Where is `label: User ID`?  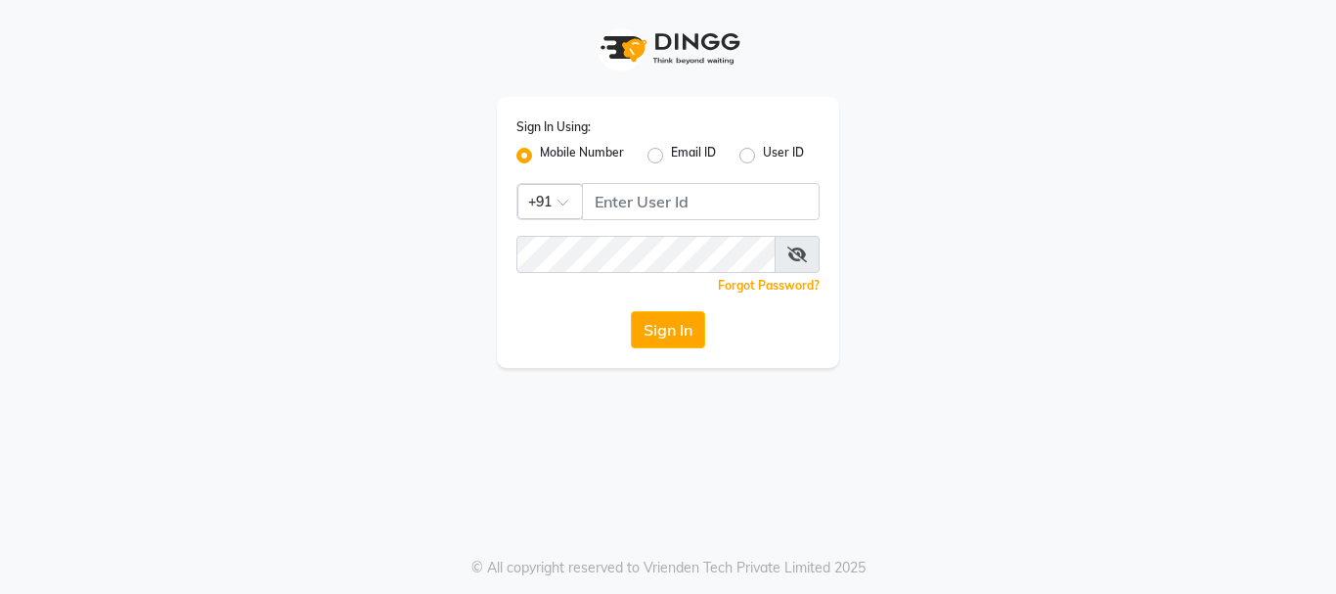
label: User ID is located at coordinates (783, 155).